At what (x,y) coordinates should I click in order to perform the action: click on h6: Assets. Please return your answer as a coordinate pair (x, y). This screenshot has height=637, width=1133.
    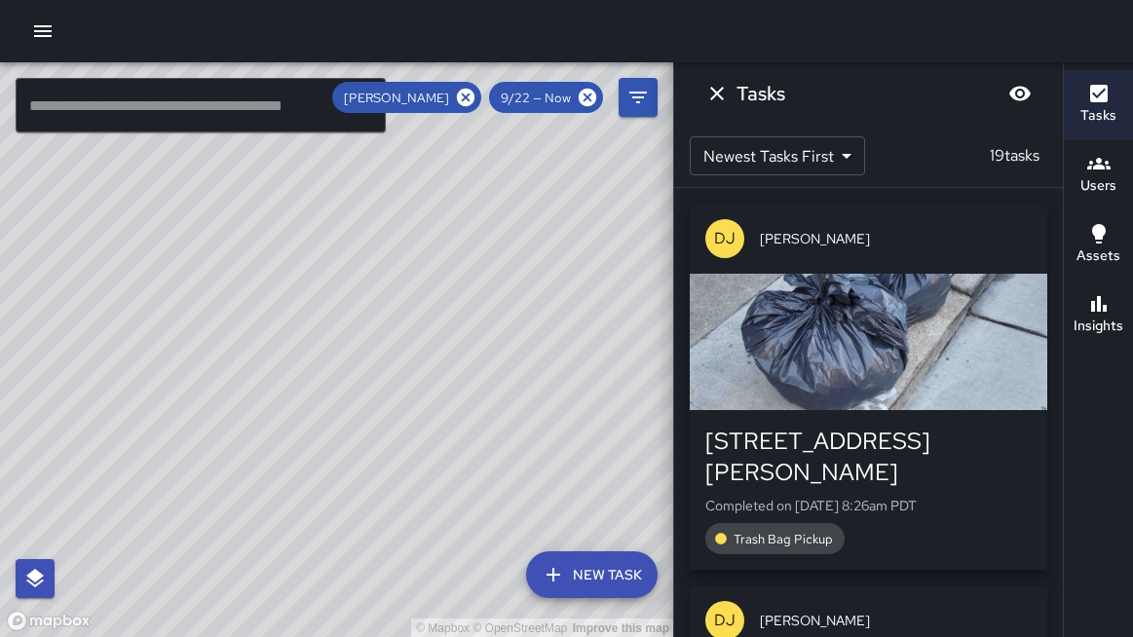
    Looking at the image, I should click on (1098, 256).